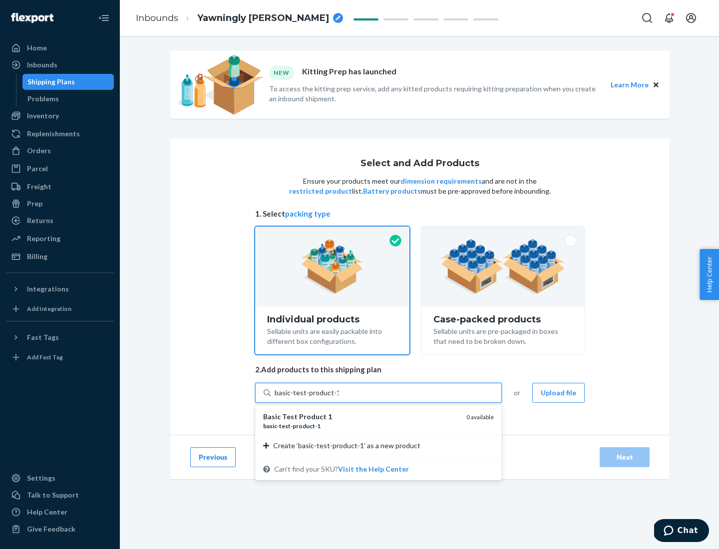 The height and width of the screenshot is (549, 719). Describe the element at coordinates (503, 336) in the screenshot. I see `div: Sellable units are pre-packaged in boxes that need to be broken down.` at that location.